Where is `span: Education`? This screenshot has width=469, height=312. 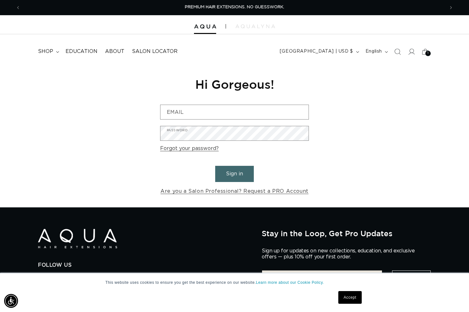
span: Education is located at coordinates (81, 51).